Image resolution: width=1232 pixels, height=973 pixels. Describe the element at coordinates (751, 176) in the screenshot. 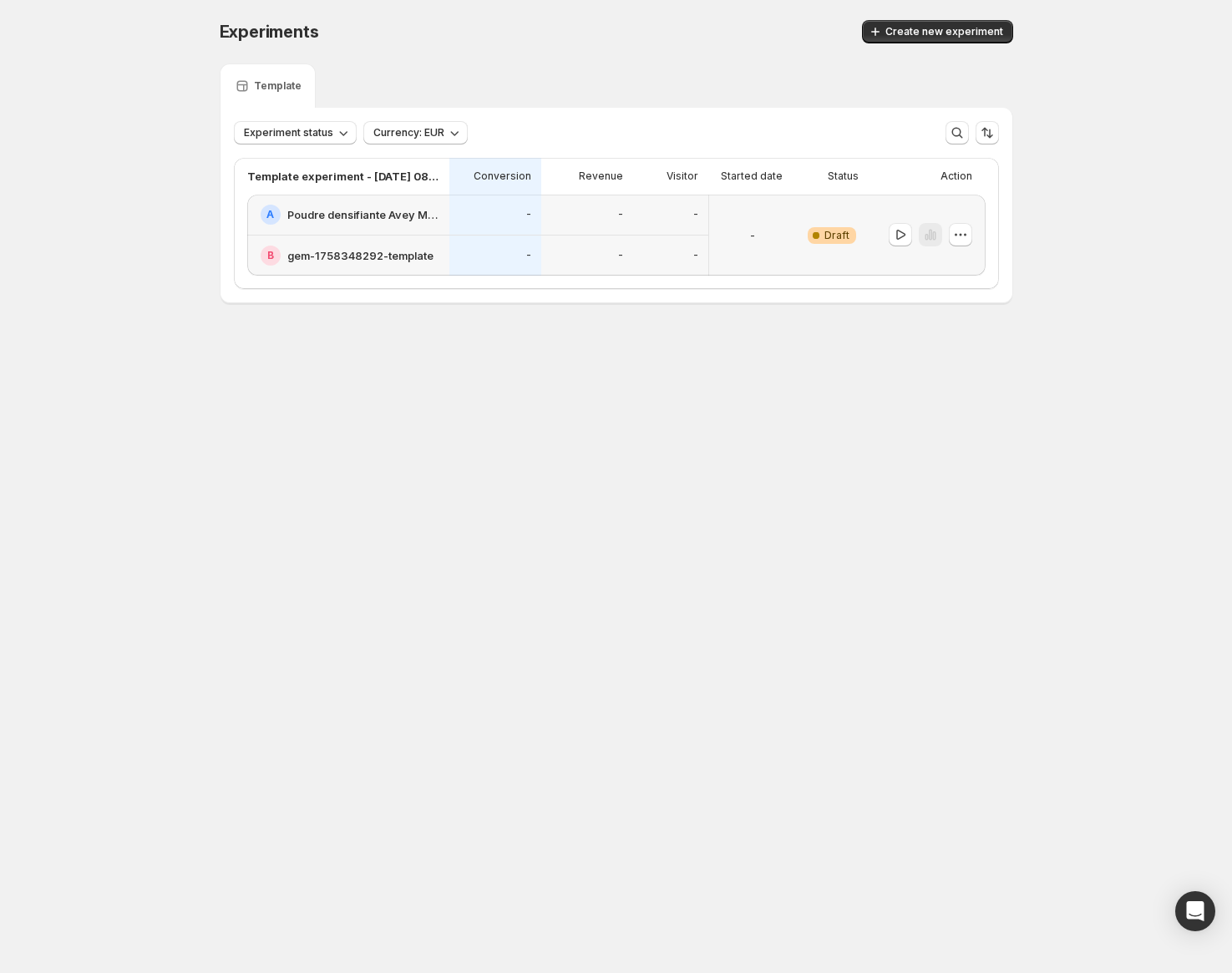

I see `p: Started date` at that location.